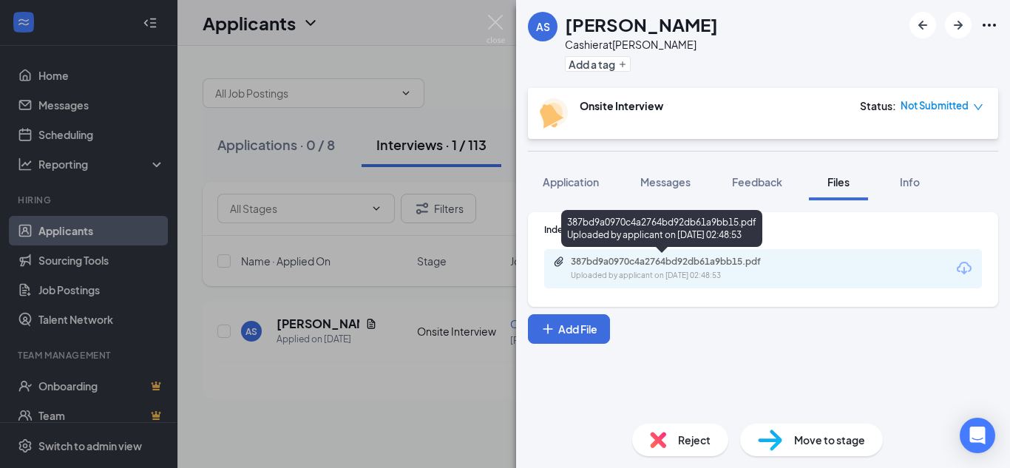  Describe the element at coordinates (958, 25) in the screenshot. I see `button: ArrowRight` at that location.